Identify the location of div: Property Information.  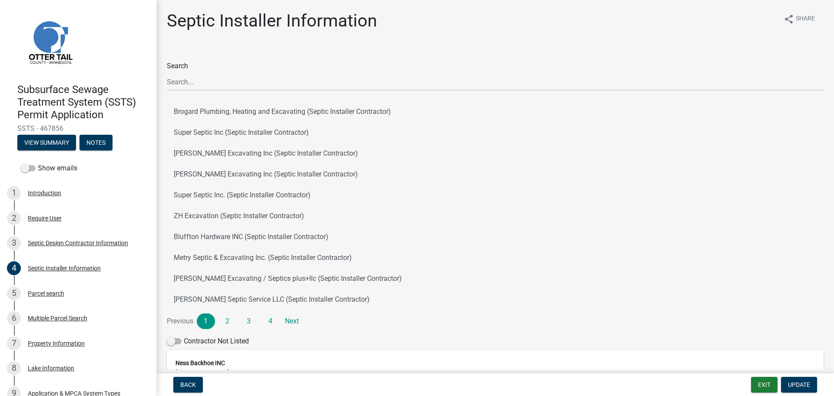
(56, 343).